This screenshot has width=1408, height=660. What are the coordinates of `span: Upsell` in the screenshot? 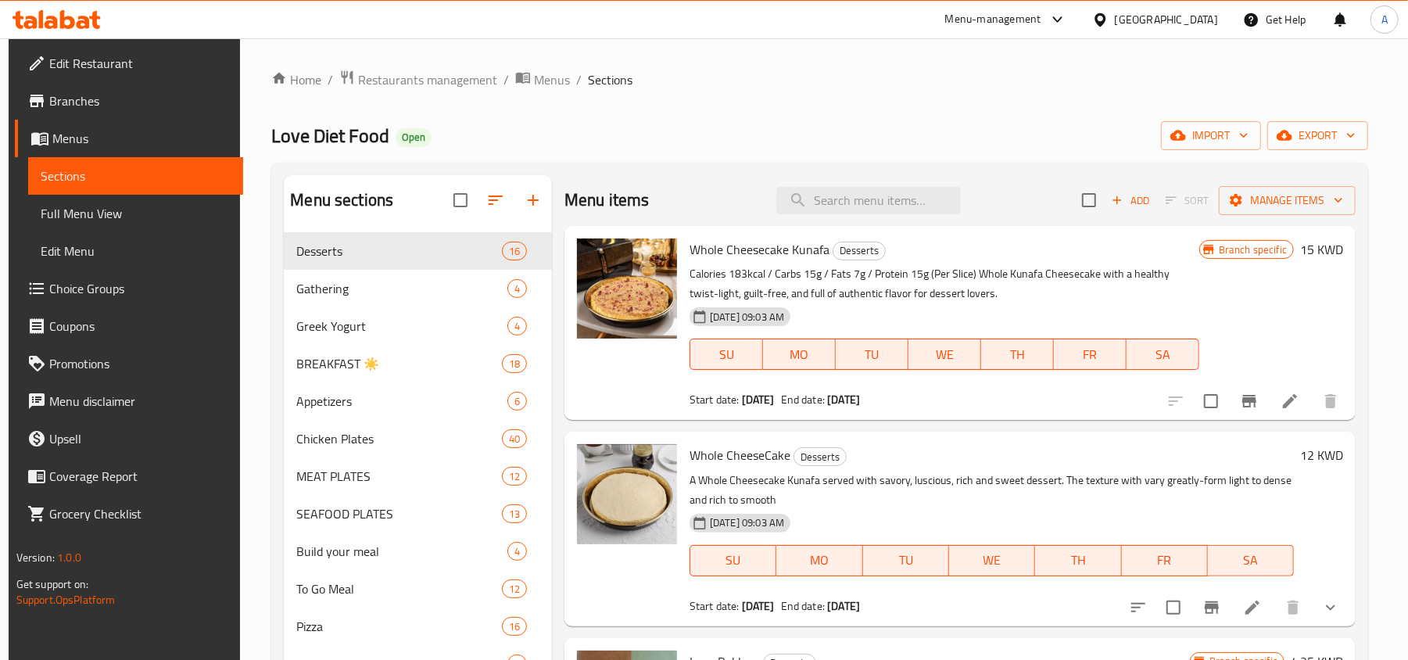 It's located at (140, 439).